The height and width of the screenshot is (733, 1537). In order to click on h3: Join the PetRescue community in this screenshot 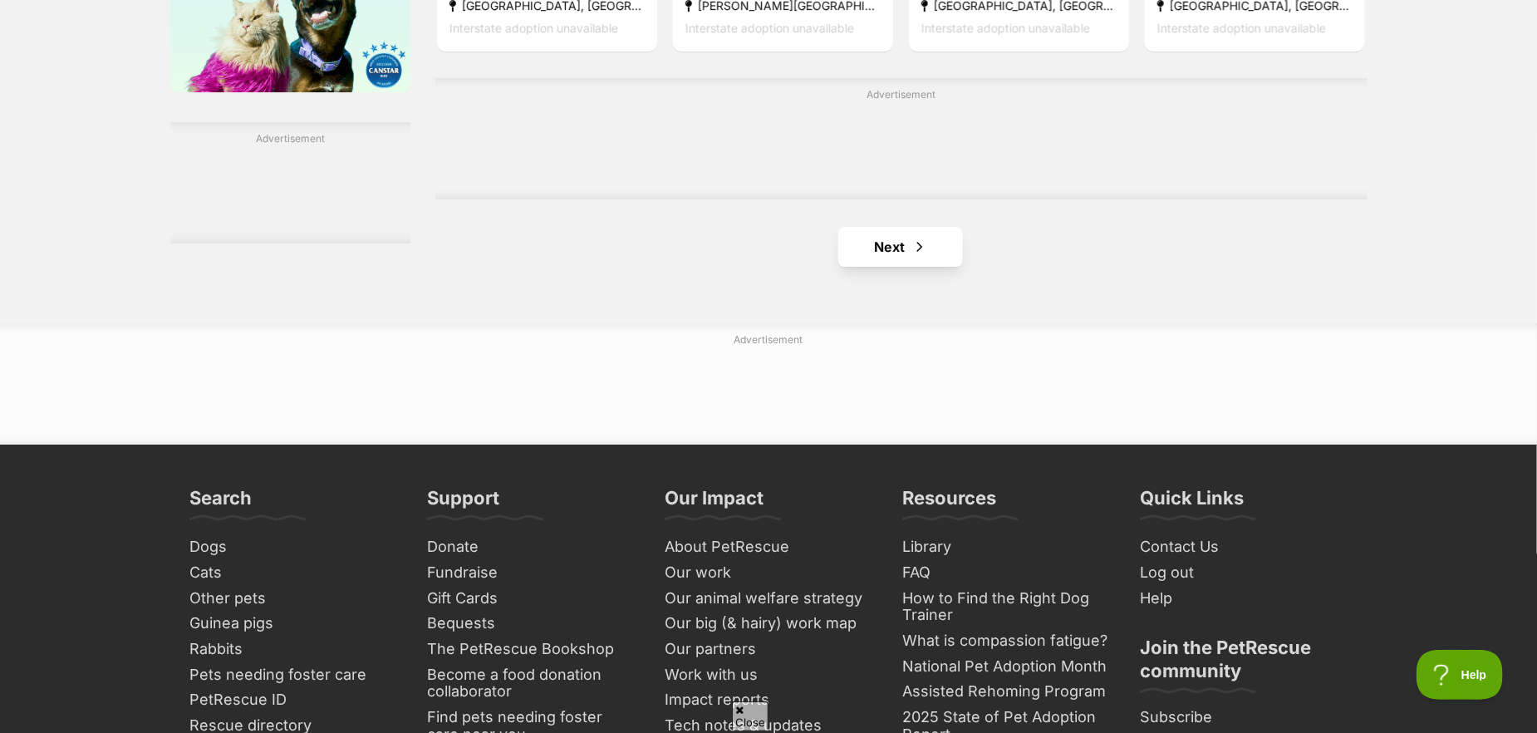, I will do `click(1243, 664)`.